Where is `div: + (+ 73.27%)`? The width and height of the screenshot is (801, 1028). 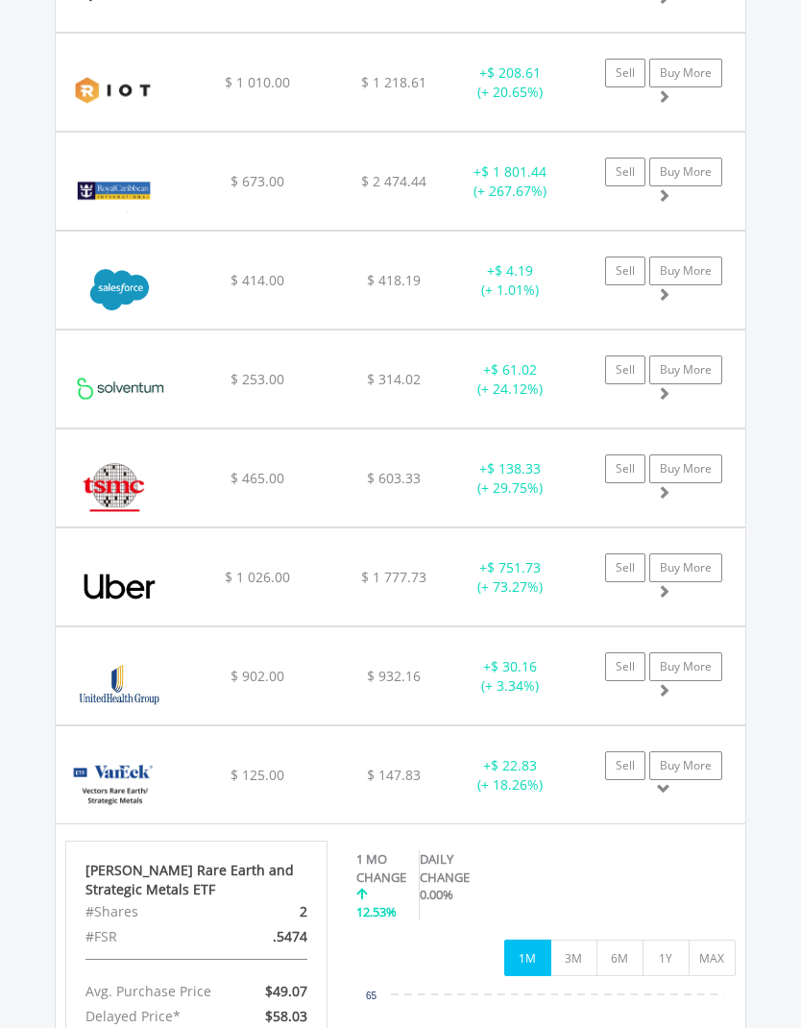 div: + (+ 73.27%) is located at coordinates (509, 577).